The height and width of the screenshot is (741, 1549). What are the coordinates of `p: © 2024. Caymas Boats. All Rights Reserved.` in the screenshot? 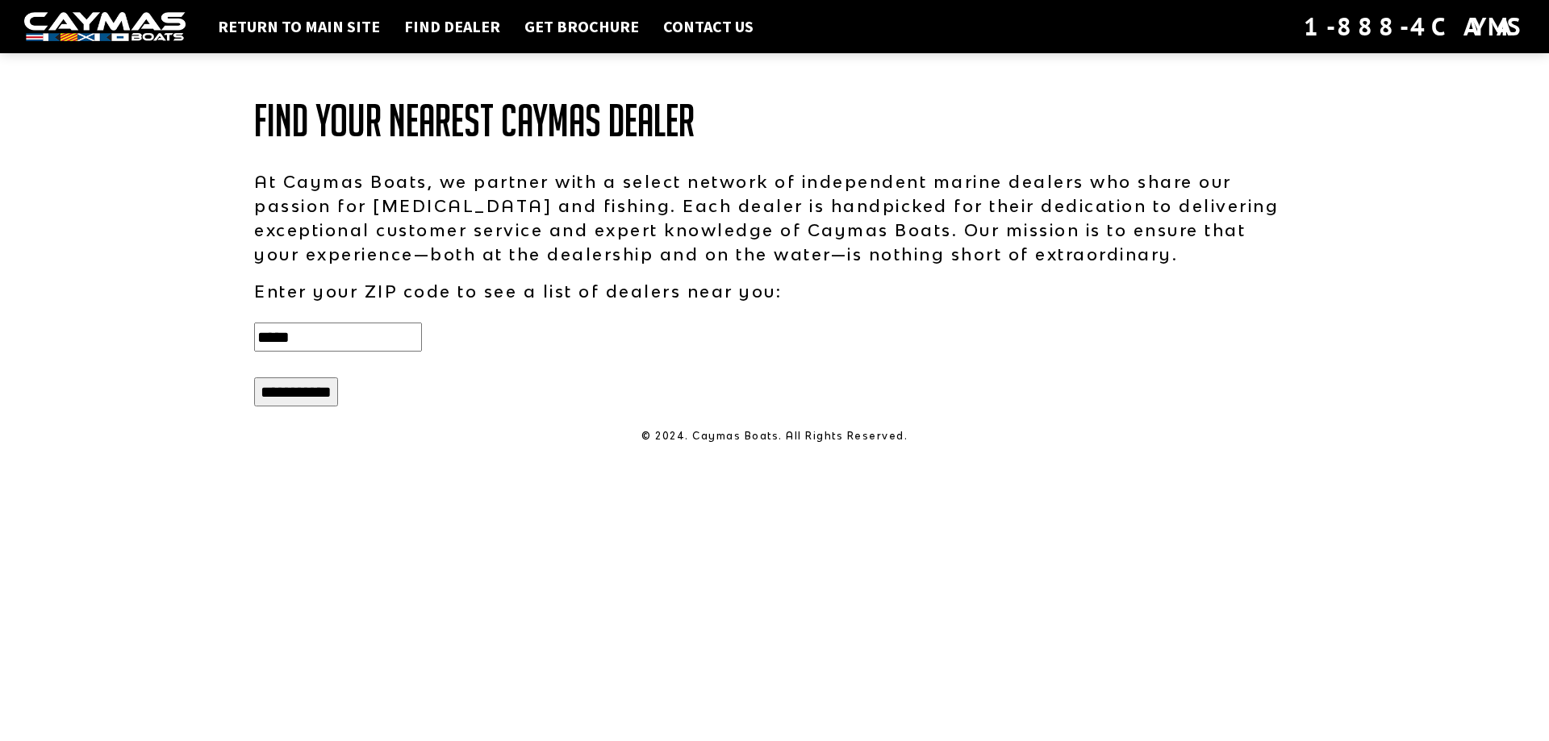 It's located at (774, 436).